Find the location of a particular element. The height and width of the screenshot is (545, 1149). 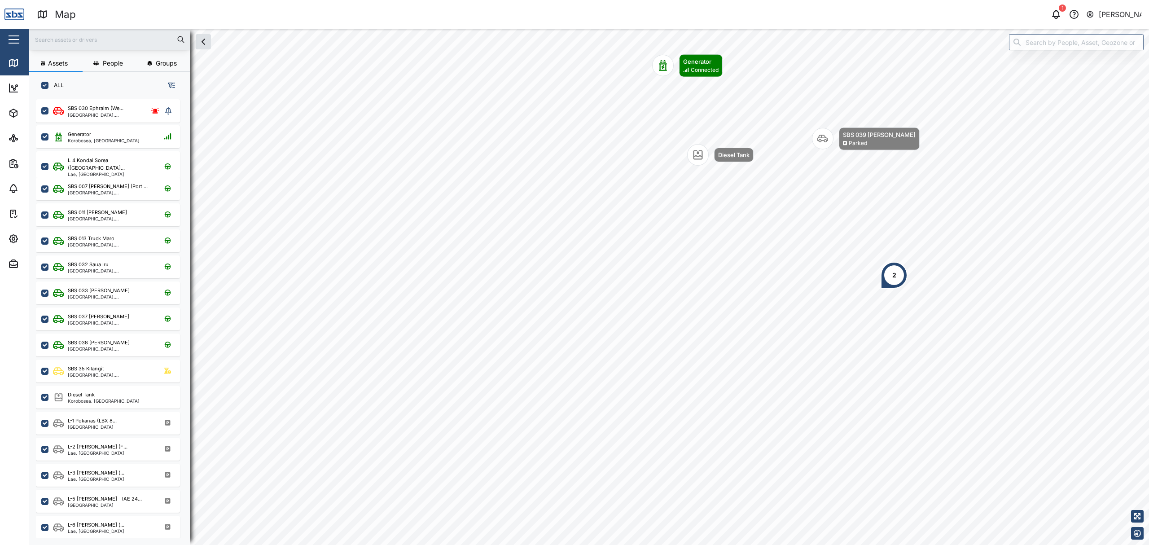

div: Settings is located at coordinates (39, 239).